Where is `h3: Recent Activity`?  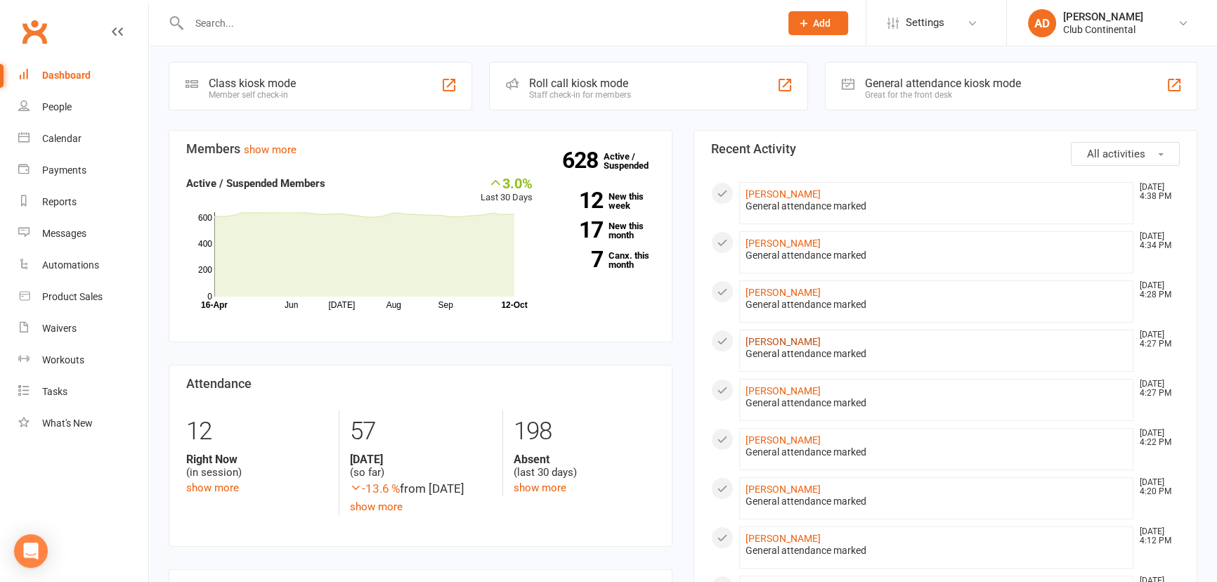
h3: Recent Activity is located at coordinates (945, 149).